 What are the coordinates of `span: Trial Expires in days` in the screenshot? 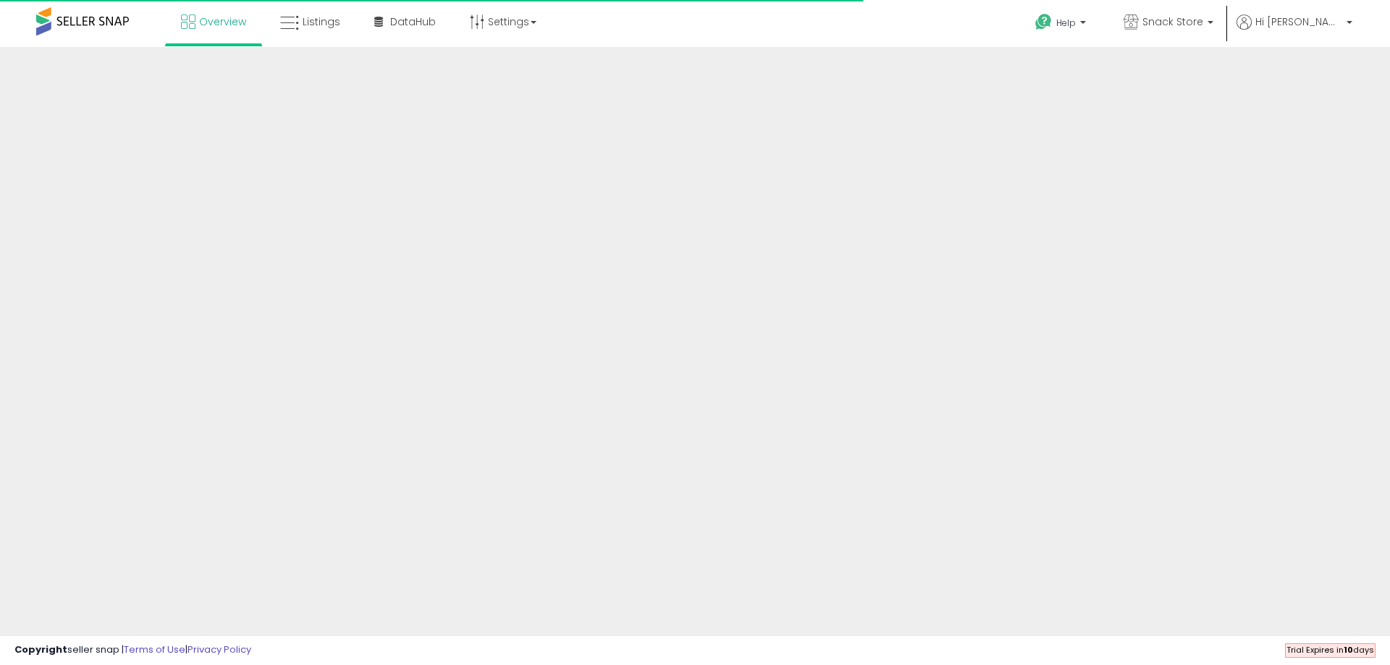 It's located at (1330, 650).